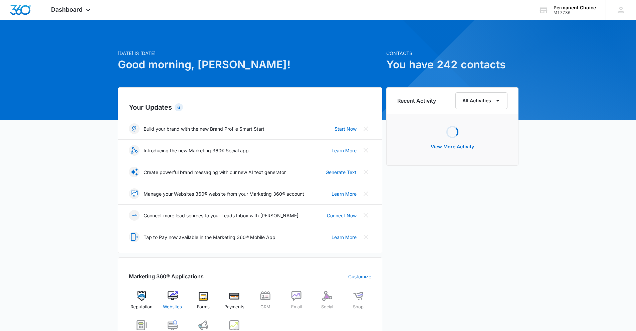 The width and height of the screenshot is (636, 331). What do you see at coordinates (250, 107) in the screenshot?
I see `h2: Your Updates` at bounding box center [250, 107].